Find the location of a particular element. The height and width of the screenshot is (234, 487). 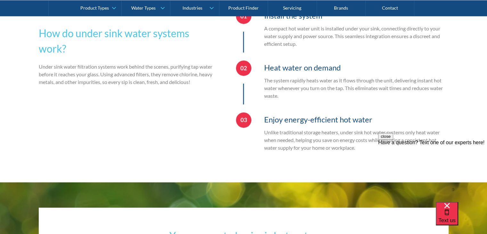

div: Industries is located at coordinates (192, 8).